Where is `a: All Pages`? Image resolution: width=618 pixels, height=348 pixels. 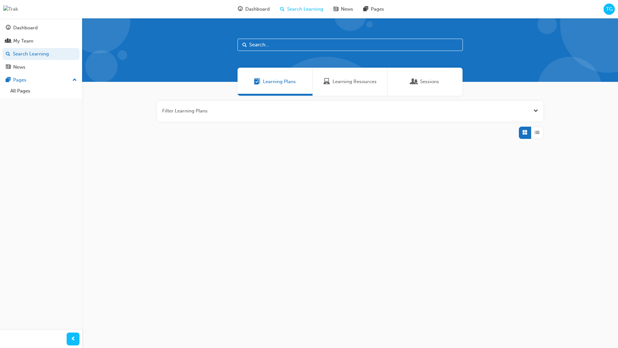
a: All Pages is located at coordinates (43, 91).